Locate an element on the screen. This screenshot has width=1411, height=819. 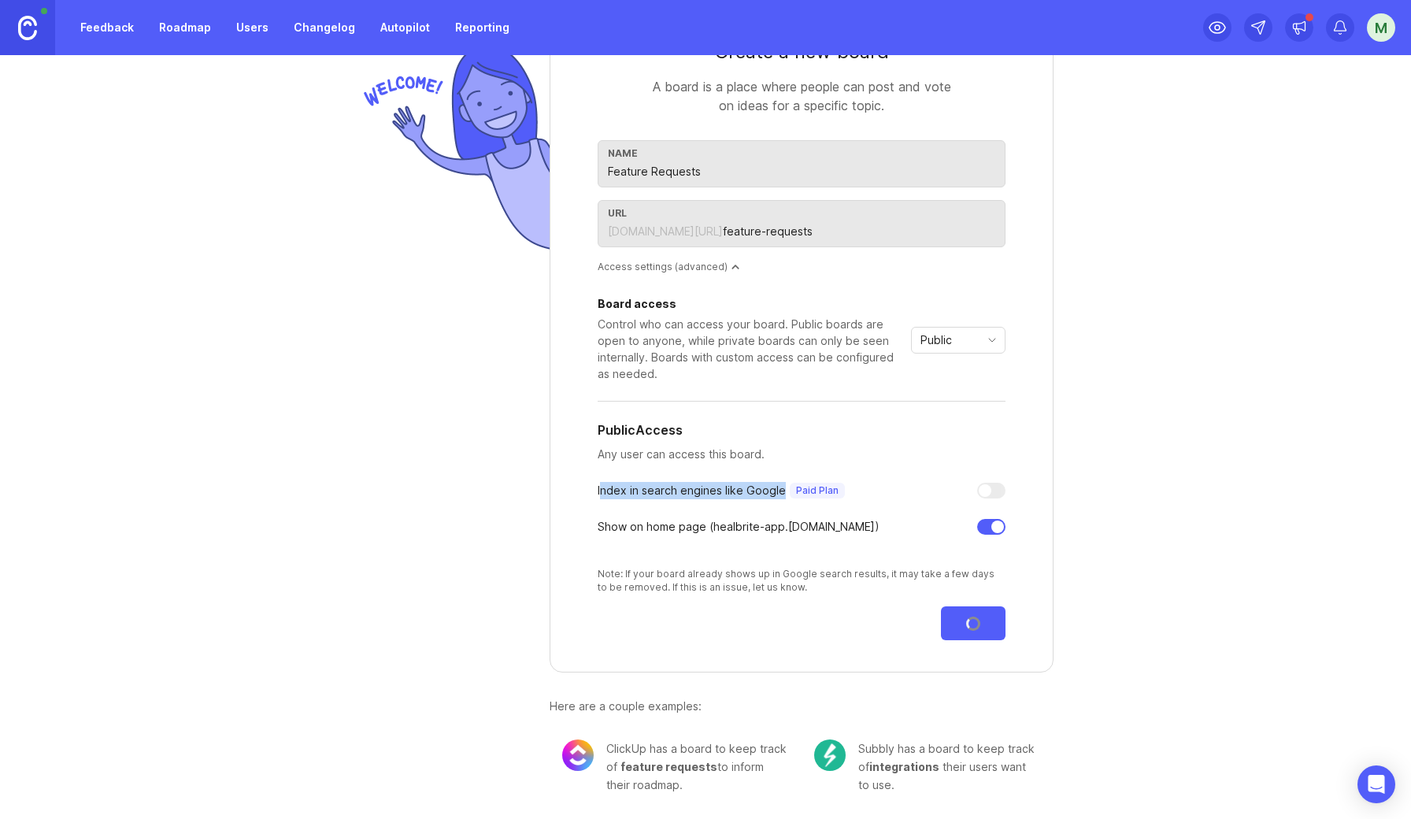
div: Subbly has a board to keep track of their users want to use. is located at coordinates (949, 766).